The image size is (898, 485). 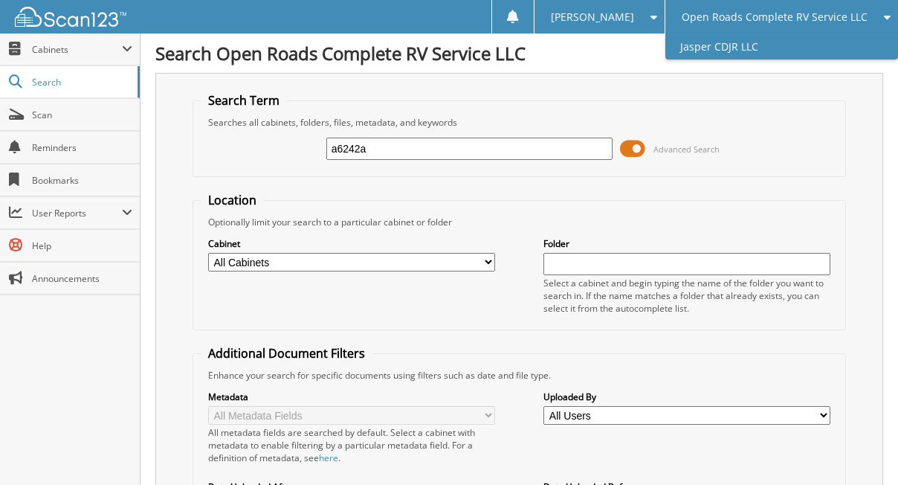 I want to click on label: Metadata, so click(x=352, y=396).